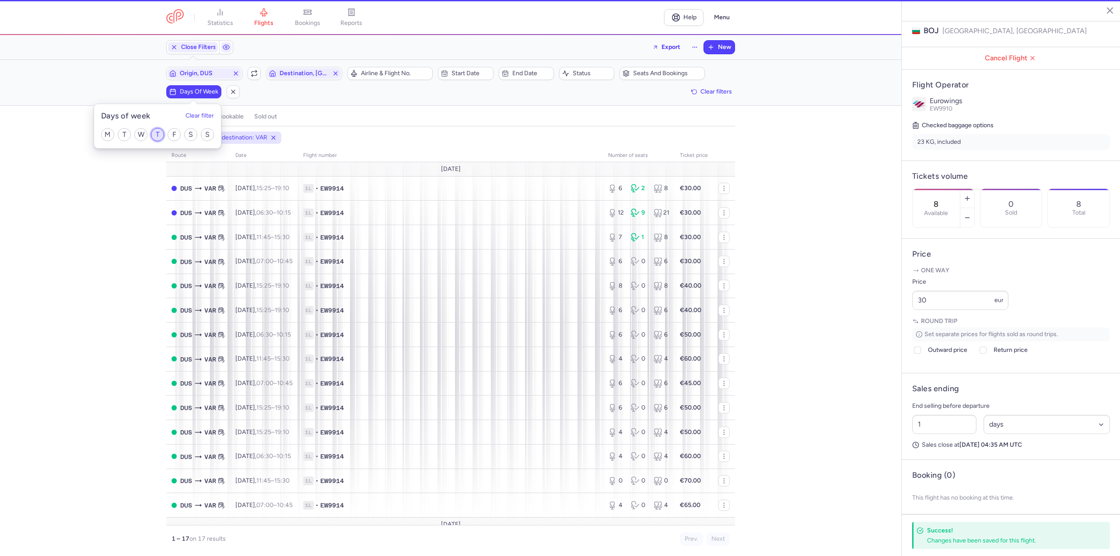 Image resolution: width=1120 pixels, height=556 pixels. I want to click on span: destination: VAR, so click(244, 138).